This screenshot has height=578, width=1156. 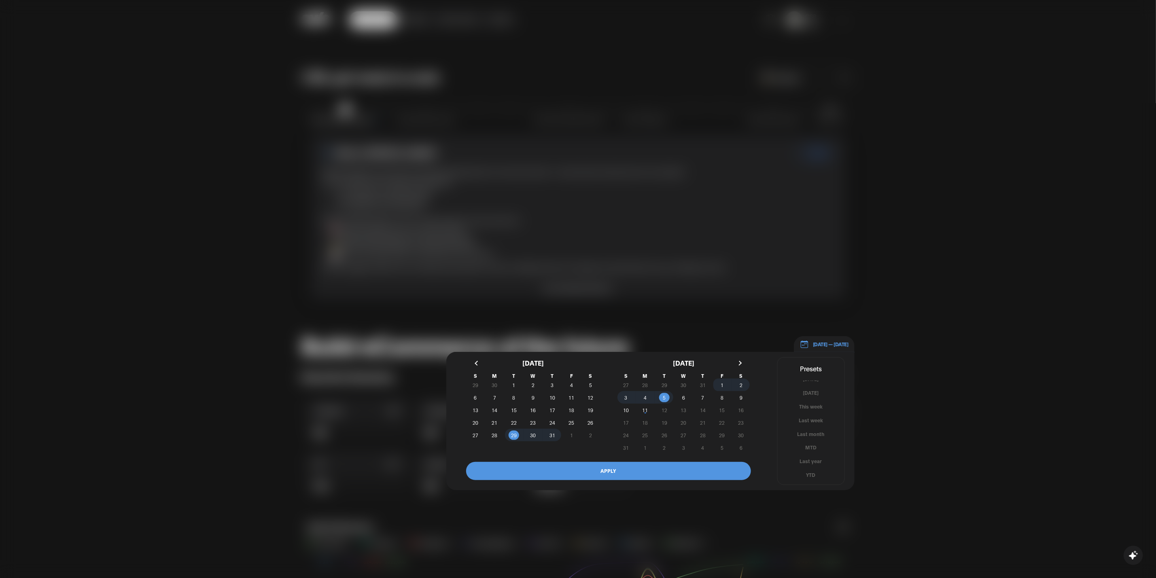 I want to click on img: 01.01.24 — 07.01.24, so click(x=804, y=344).